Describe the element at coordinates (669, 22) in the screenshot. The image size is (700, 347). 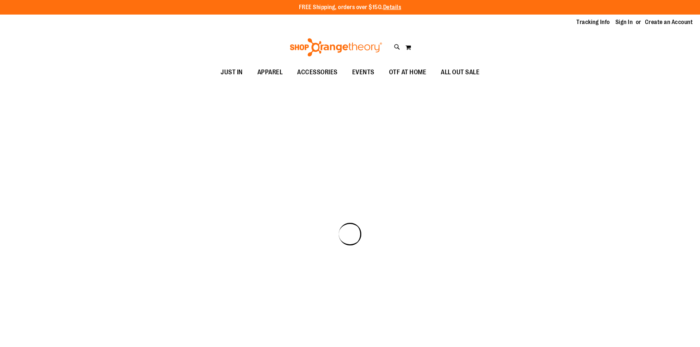
I see `a: Create an Account` at that location.